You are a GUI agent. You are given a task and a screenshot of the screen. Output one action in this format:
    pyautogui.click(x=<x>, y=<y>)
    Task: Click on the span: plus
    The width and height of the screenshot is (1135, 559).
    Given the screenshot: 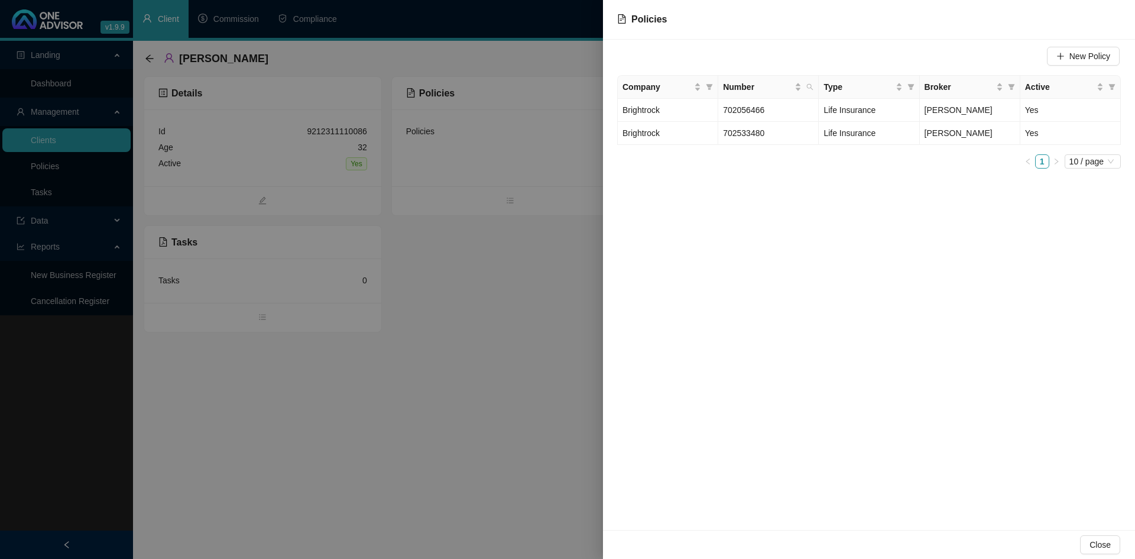 What is the action you would take?
    pyautogui.click(x=1061, y=56)
    